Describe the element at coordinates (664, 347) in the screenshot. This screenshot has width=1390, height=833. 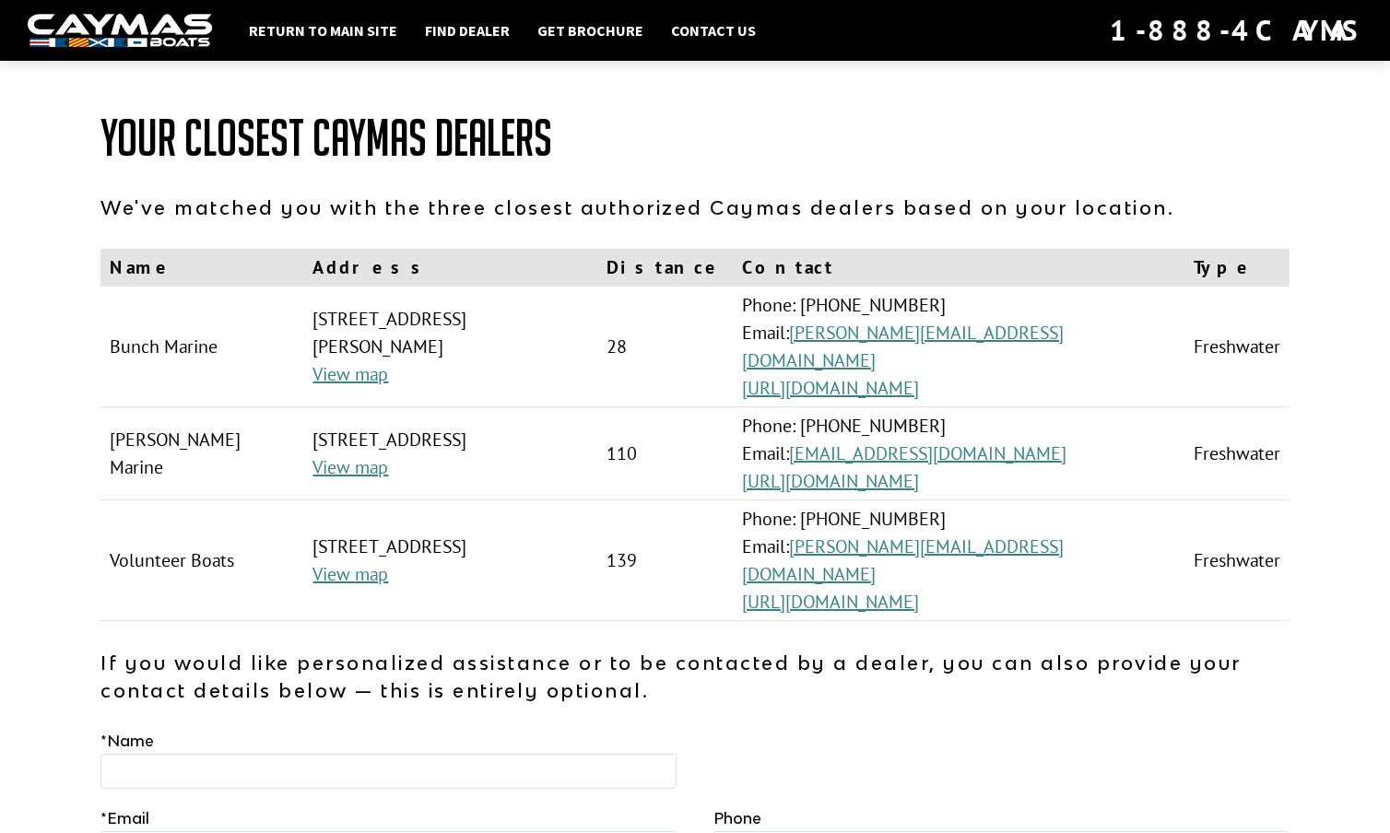
I see `td: 28` at that location.